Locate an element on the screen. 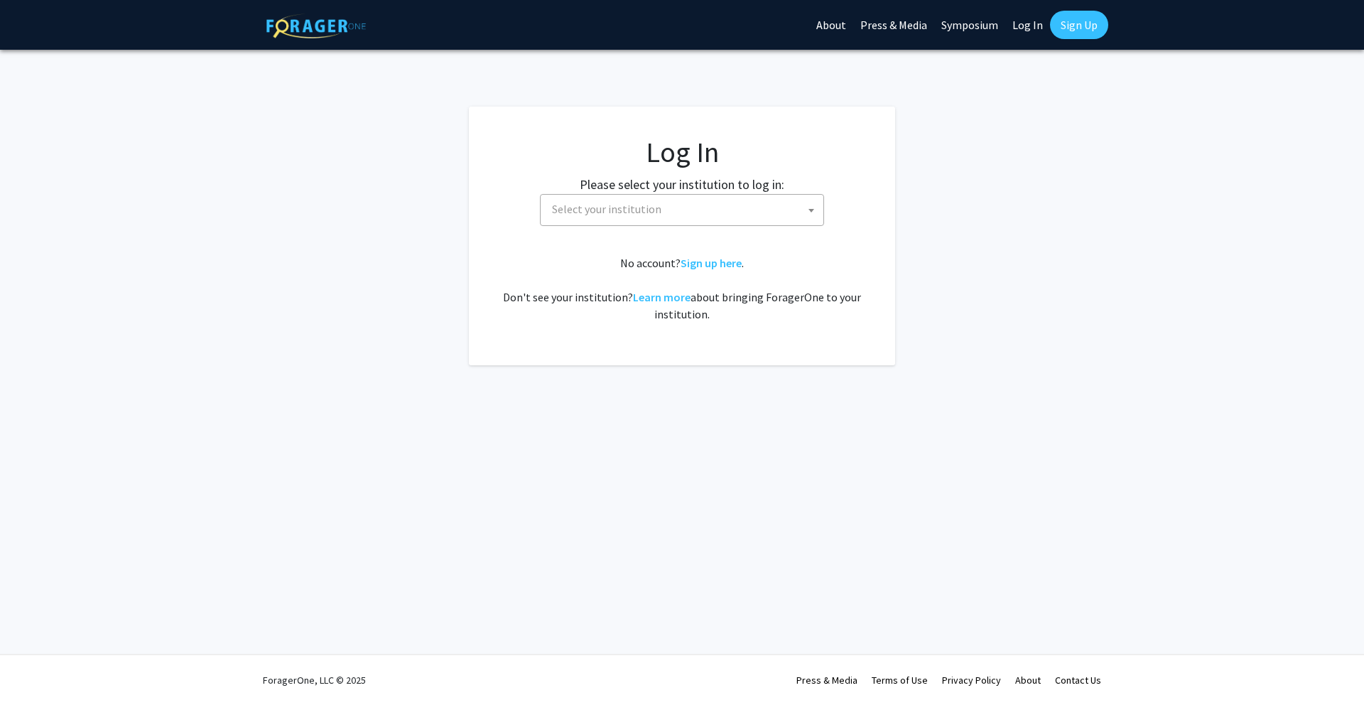 The image size is (1364, 705). h1: Log In is located at coordinates (682, 152).